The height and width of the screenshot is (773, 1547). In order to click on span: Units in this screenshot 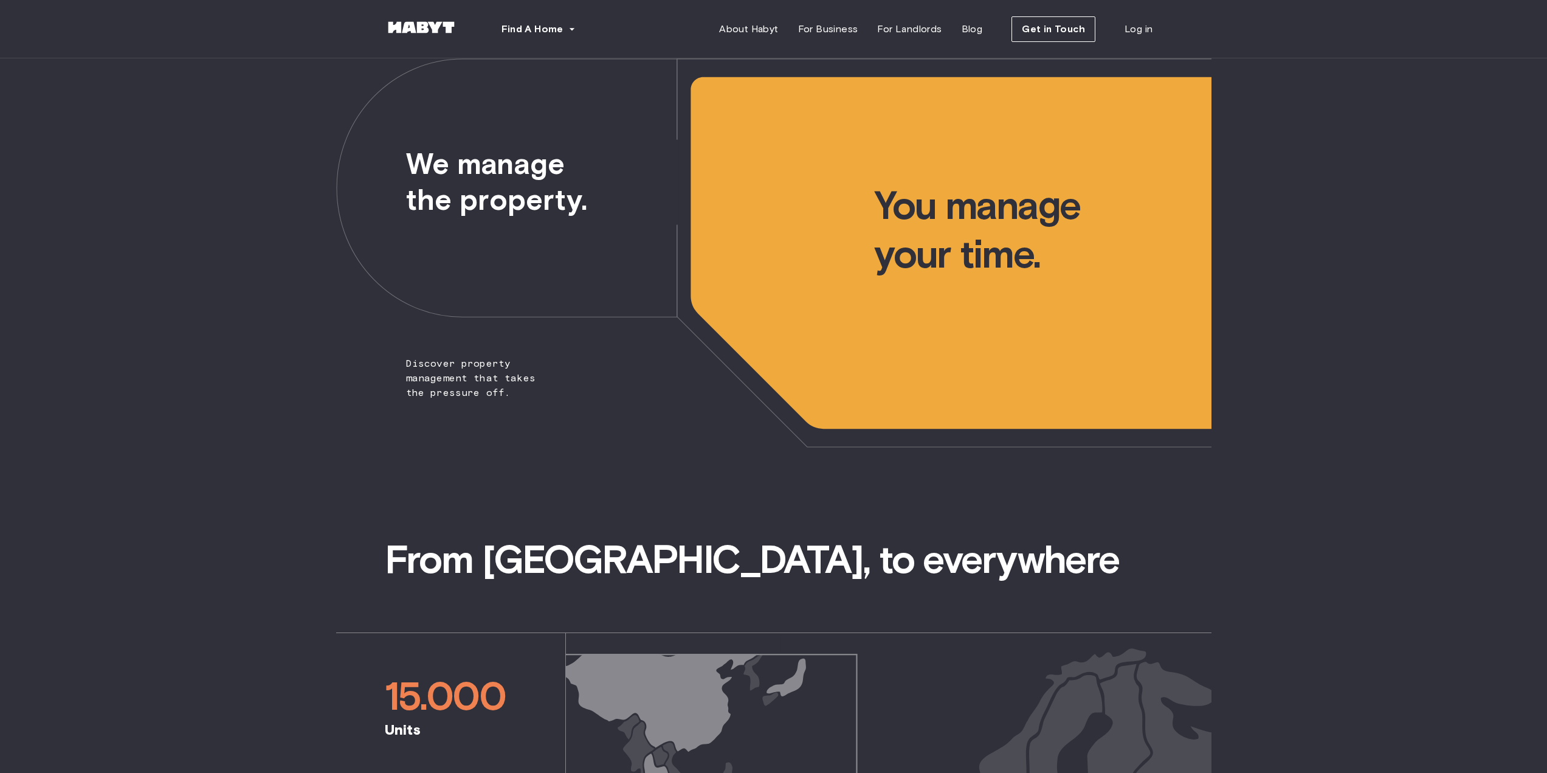, I will do `click(450, 729)`.